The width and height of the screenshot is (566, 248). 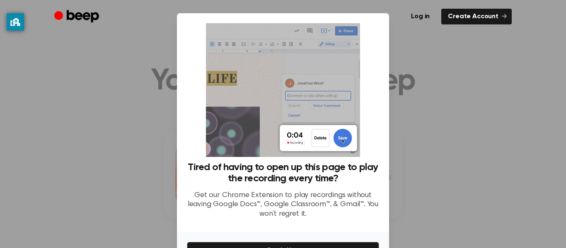 I want to click on p: Get our Chrome Extension to play recordings without leaving Google Docs™, Google Classroom™, & Gm..., so click(x=283, y=205).